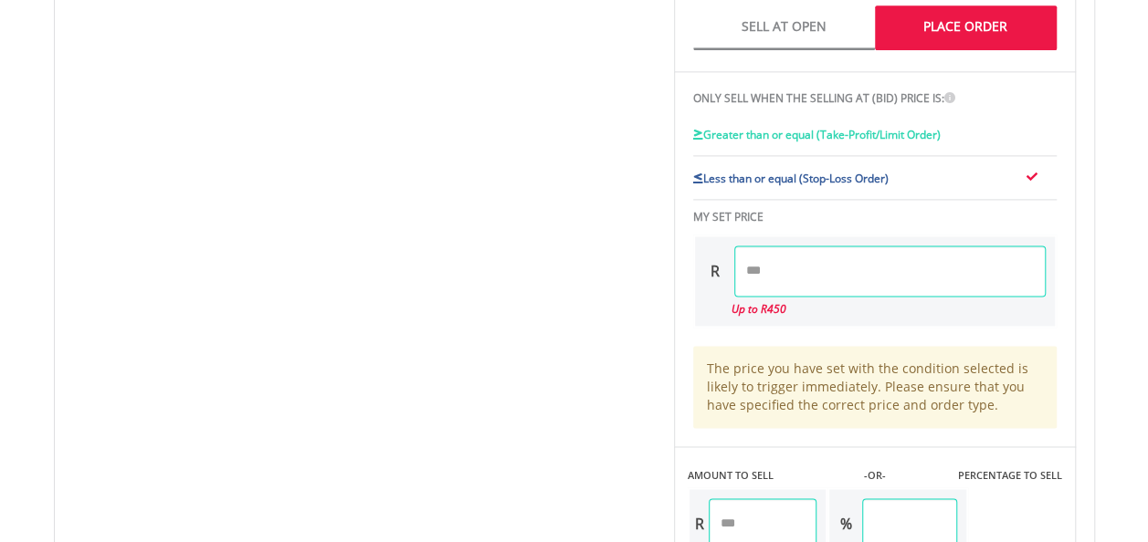  What do you see at coordinates (731, 476) in the screenshot?
I see `label: AMOUNT TO SELL` at bounding box center [731, 476].